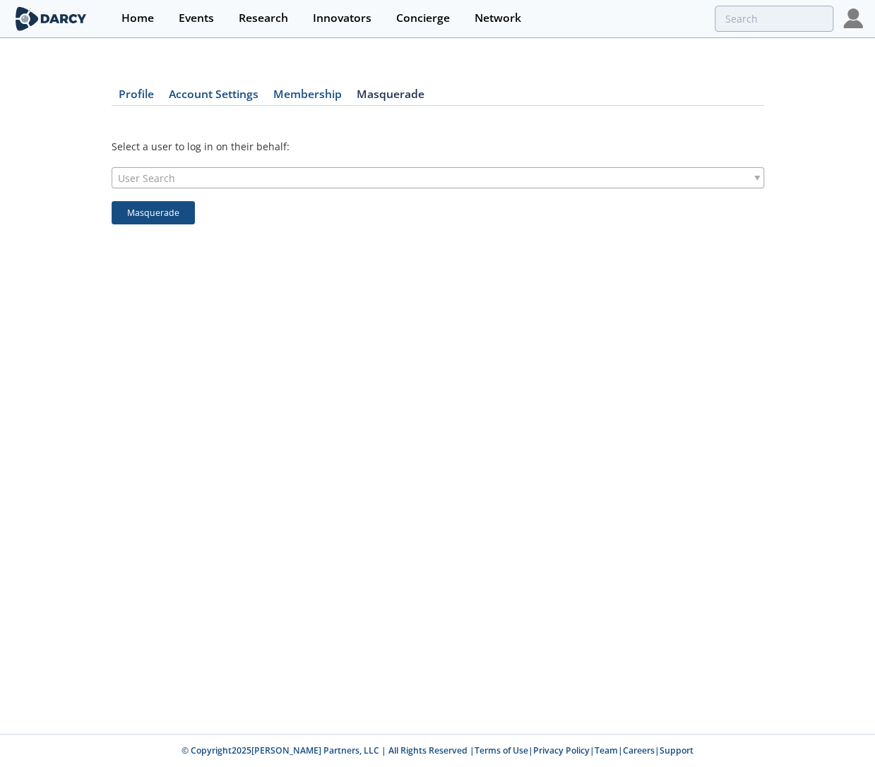  I want to click on a: Careers, so click(638, 750).